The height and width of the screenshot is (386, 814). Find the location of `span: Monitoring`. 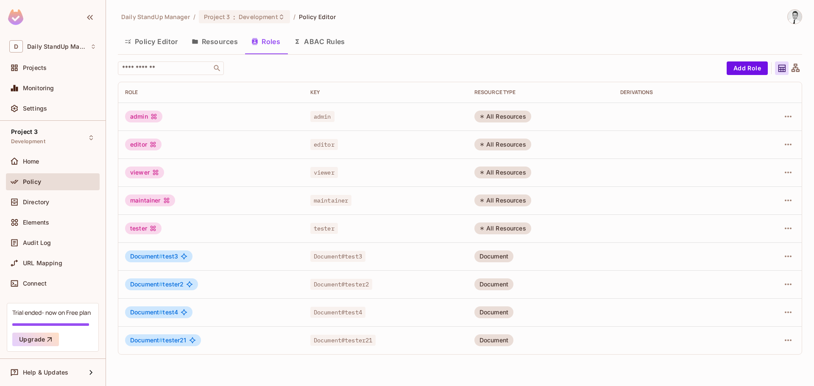

span: Monitoring is located at coordinates (39, 88).